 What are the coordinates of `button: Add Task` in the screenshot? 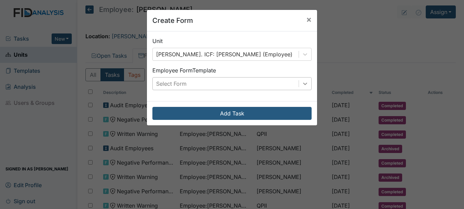 It's located at (232, 113).